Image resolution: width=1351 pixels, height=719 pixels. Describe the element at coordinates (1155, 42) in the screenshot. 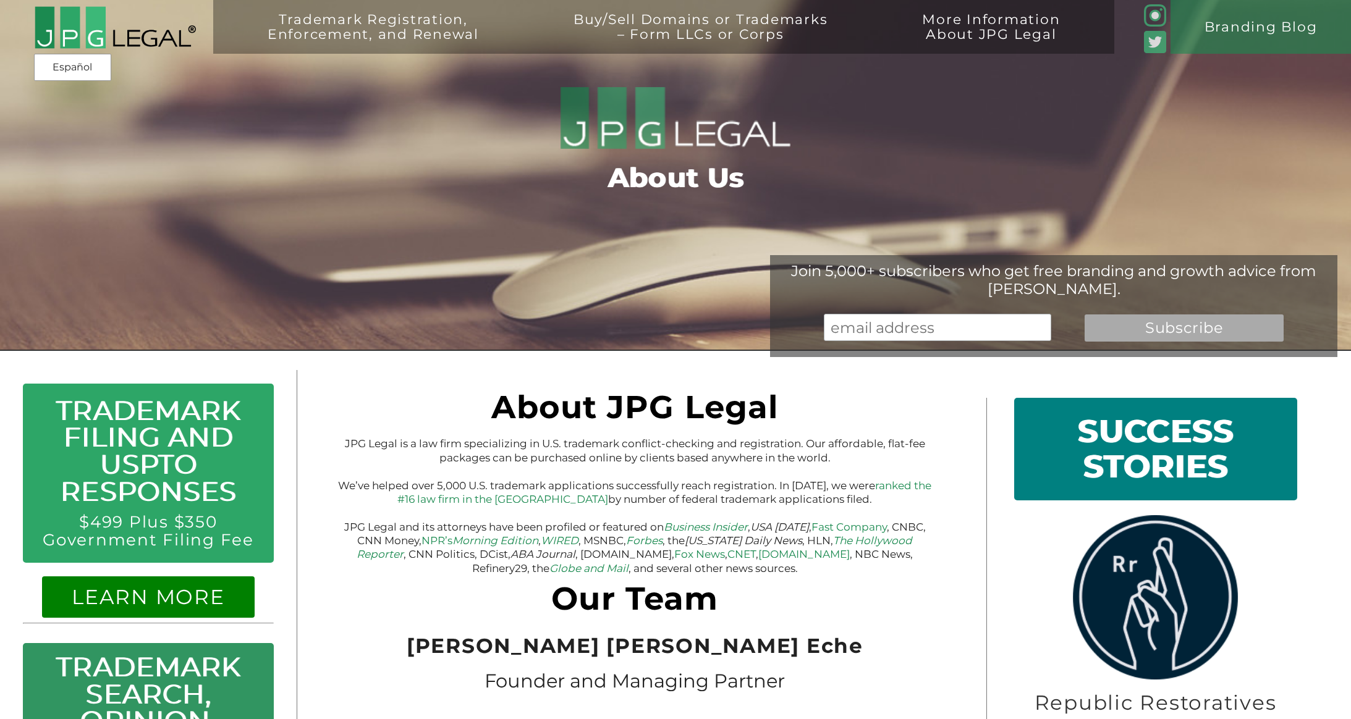

I see `img: Twitter_Social_Icon_Rounded_Square_Color-mid-green3-90.png` at that location.